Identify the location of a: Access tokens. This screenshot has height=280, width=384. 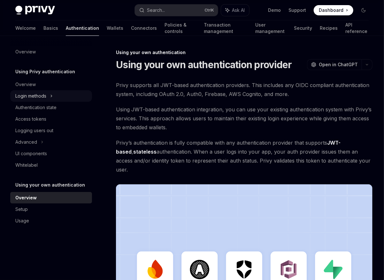
(51, 119).